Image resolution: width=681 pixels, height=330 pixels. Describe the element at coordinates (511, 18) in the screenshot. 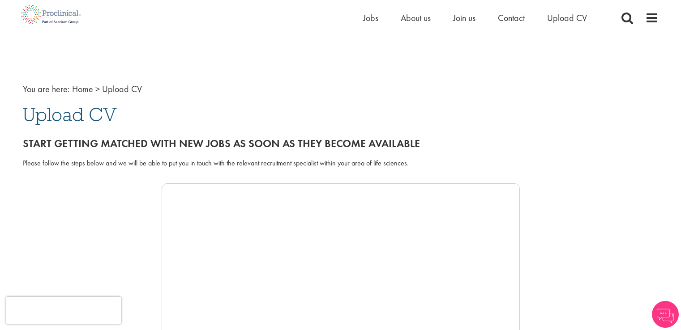

I see `span: Contact` at that location.